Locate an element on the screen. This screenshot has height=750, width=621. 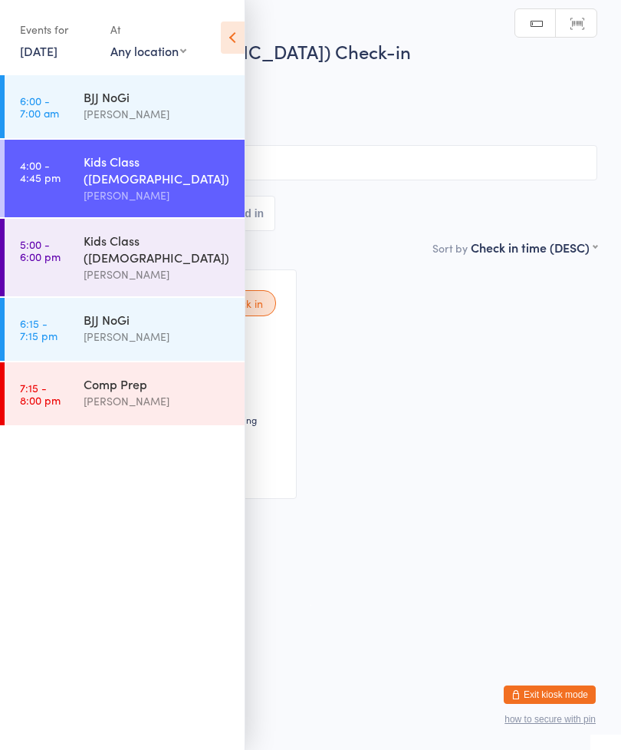
div: At is located at coordinates (148, 29).